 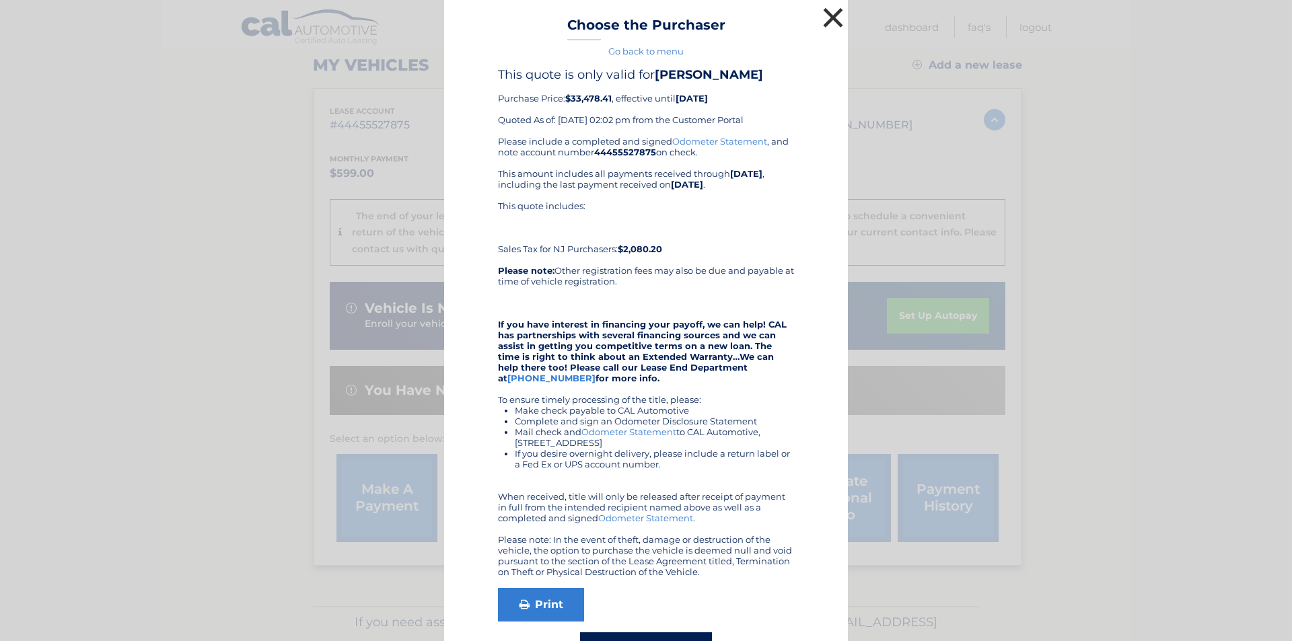 What do you see at coordinates (654, 459) in the screenshot?
I see `li: If you desire overnight delivery, please include a return label or a Fed Ex or UPS account number.` at bounding box center [654, 459].